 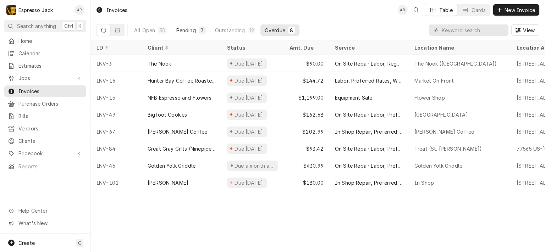 What do you see at coordinates (182, 149) in the screenshot?
I see `div: Great Gray Gifts (Ninepipes Lodge)` at bounding box center [182, 149].